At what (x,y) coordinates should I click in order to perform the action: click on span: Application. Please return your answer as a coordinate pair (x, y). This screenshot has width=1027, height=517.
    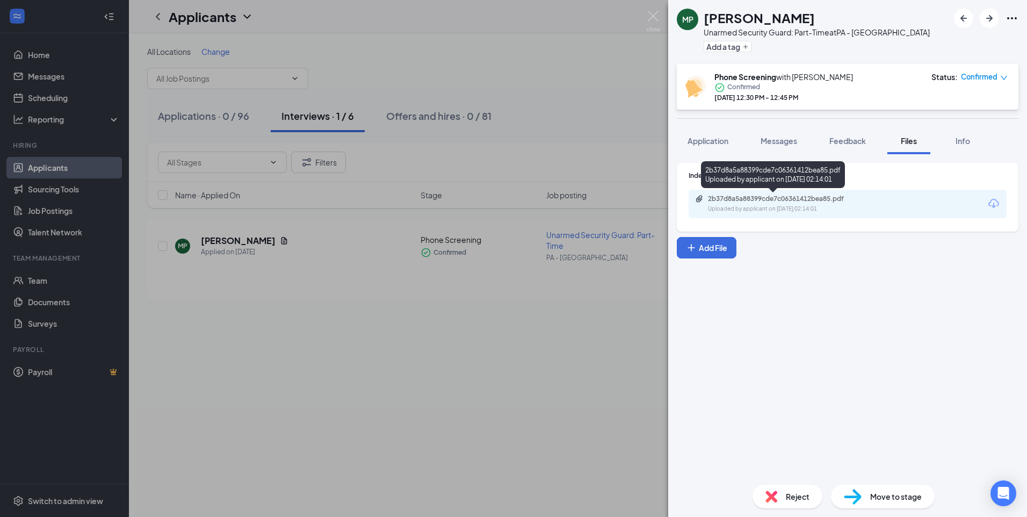
    Looking at the image, I should click on (708, 141).